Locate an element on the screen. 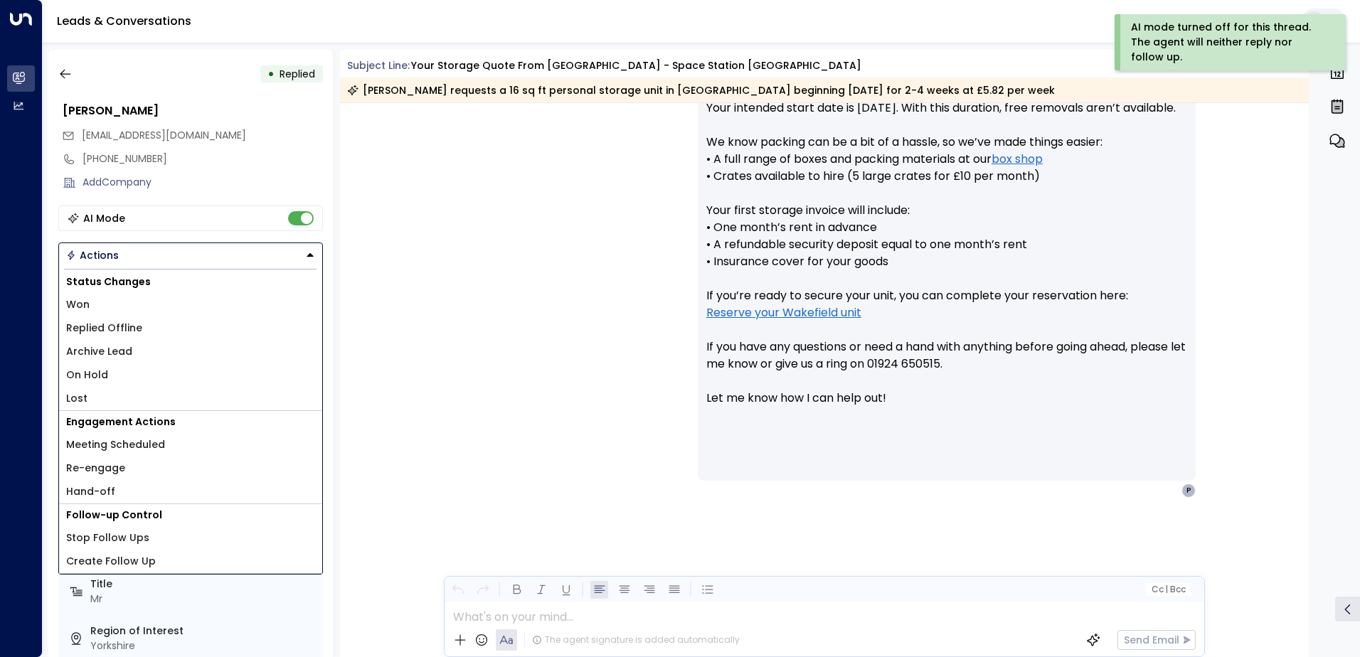 Image resolution: width=1360 pixels, height=657 pixels. span: Replied Offline is located at coordinates (104, 328).